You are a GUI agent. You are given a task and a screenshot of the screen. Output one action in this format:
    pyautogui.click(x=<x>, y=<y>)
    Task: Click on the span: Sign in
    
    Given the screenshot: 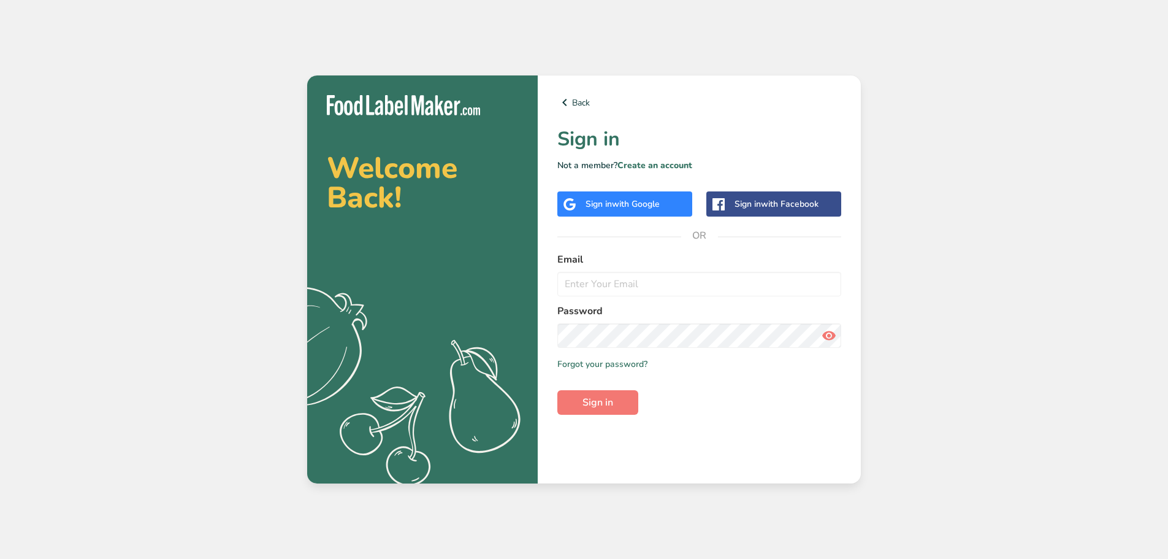 What is the action you would take?
    pyautogui.click(x=598, y=402)
    